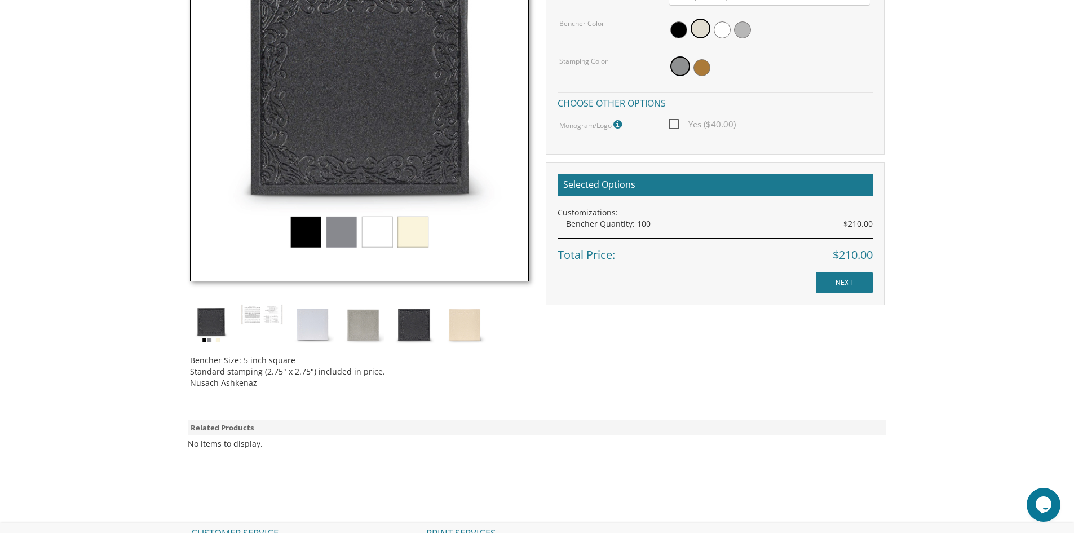 This screenshot has width=1074, height=533. Describe the element at coordinates (414, 325) in the screenshot. I see `img: black_shimmer.jpg` at that location.